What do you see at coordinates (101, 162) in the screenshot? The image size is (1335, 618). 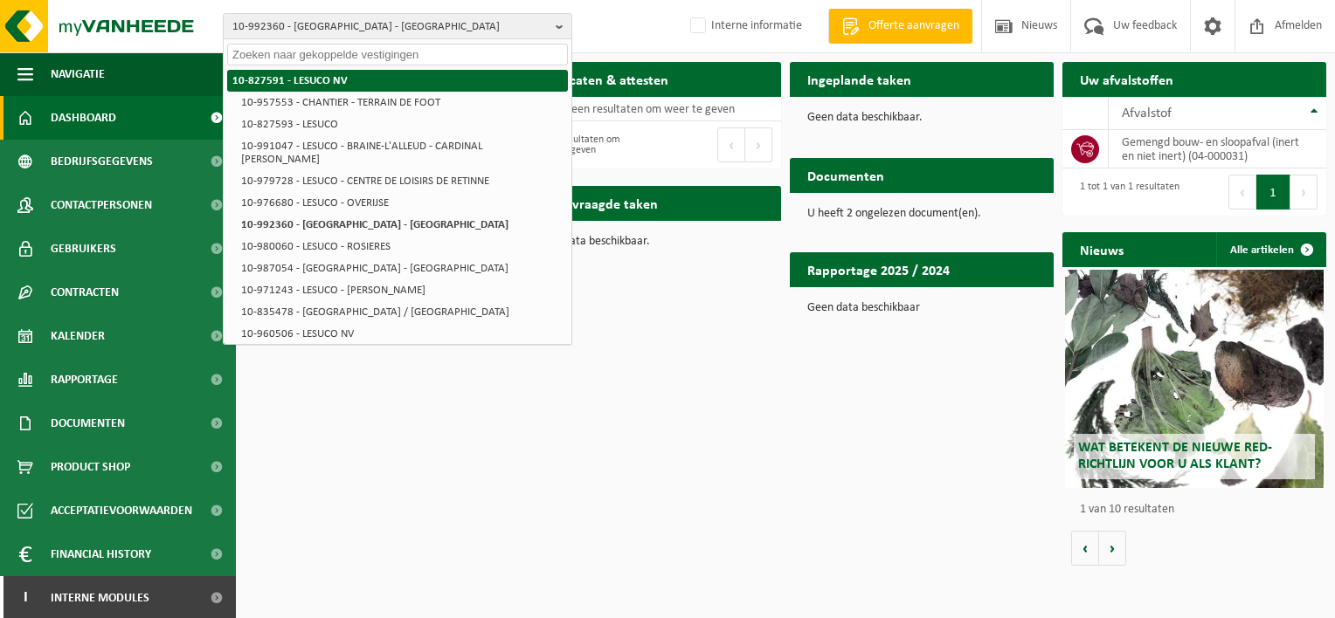 I see `span: Bedrijfsgegevens` at bounding box center [101, 162].